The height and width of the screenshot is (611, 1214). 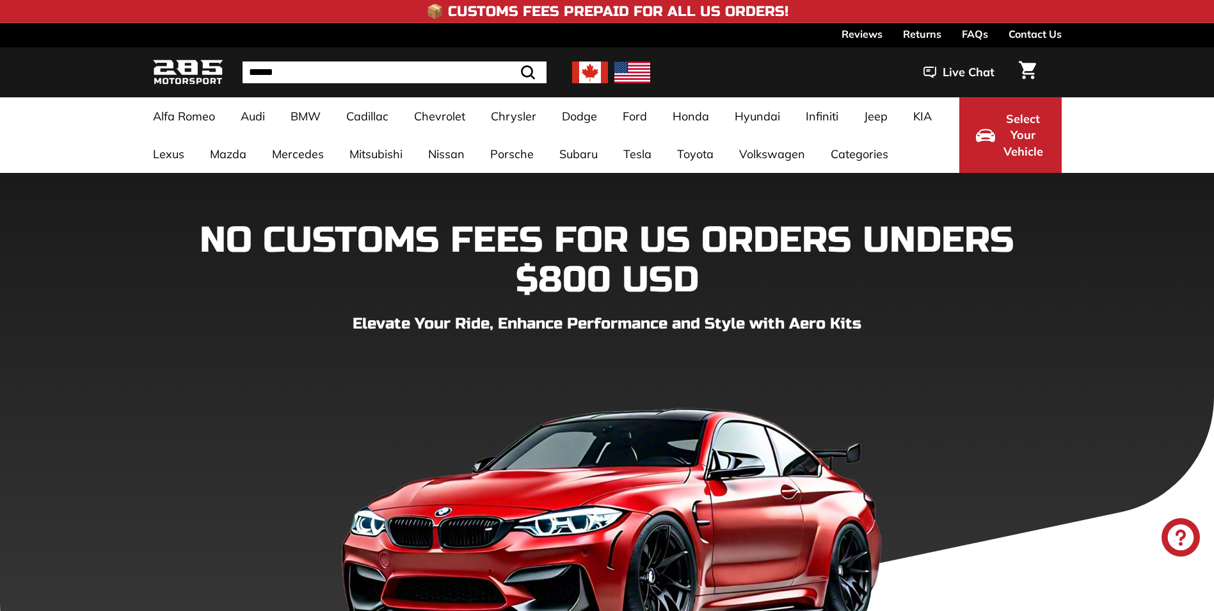 I want to click on a: Tesla, so click(x=638, y=154).